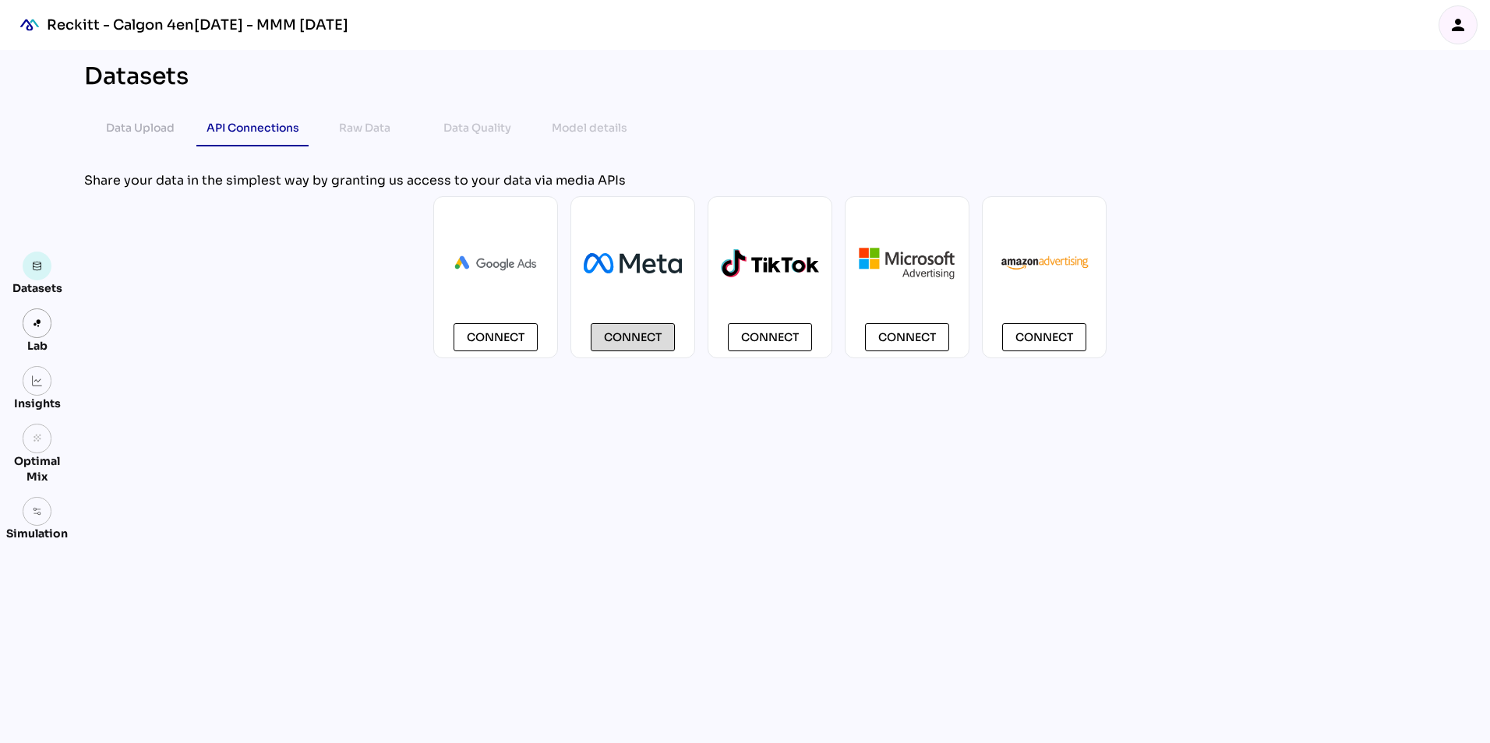  What do you see at coordinates (37, 266) in the screenshot?
I see `img: data.svg` at bounding box center [37, 266].